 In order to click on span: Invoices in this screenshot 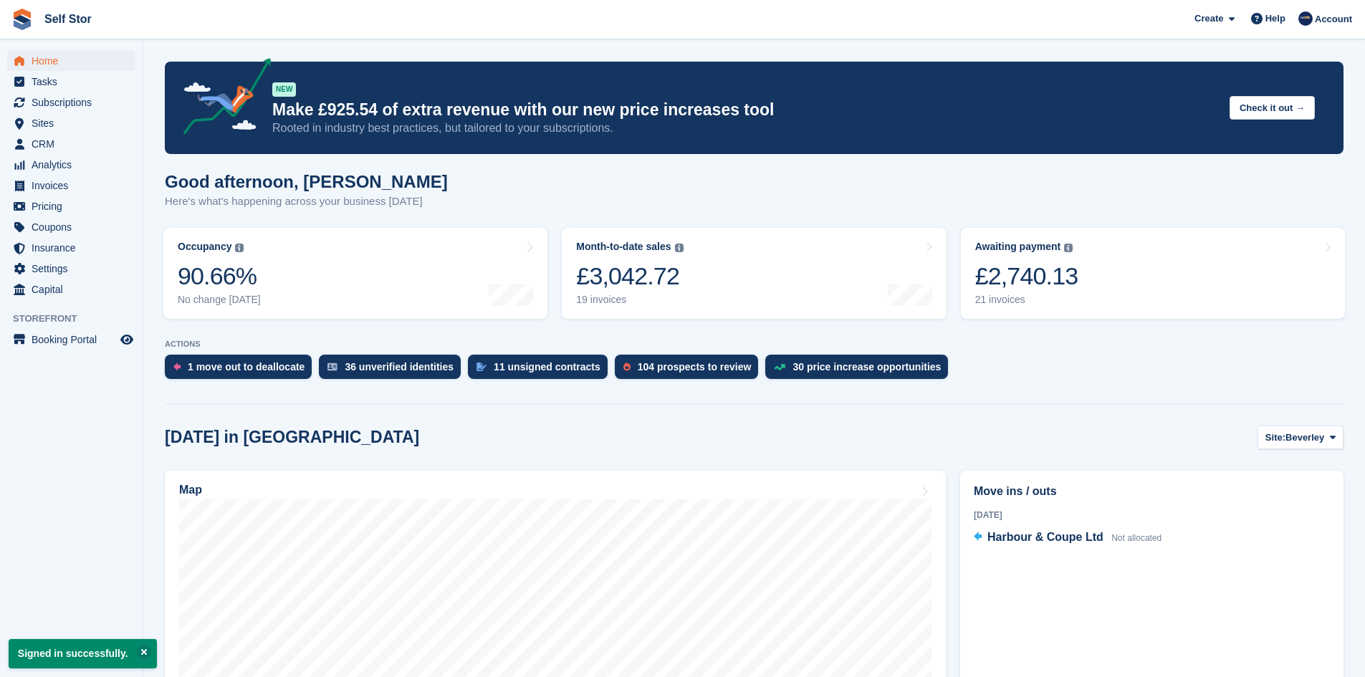, I will do `click(75, 186)`.